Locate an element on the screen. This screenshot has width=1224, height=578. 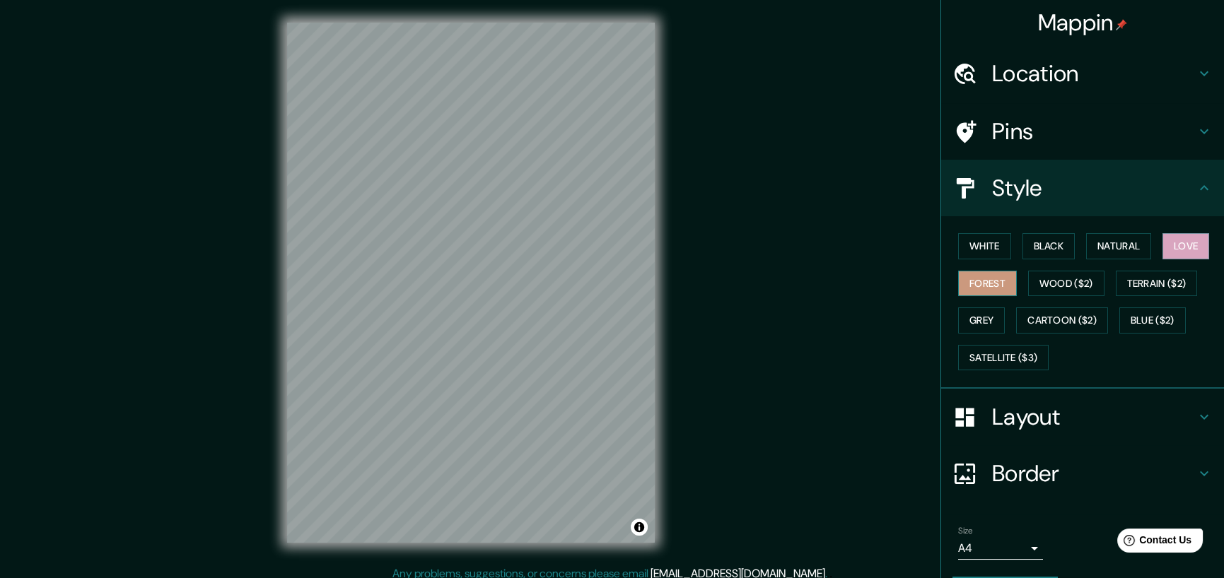
button: Wood ($2) is located at coordinates (1066, 283).